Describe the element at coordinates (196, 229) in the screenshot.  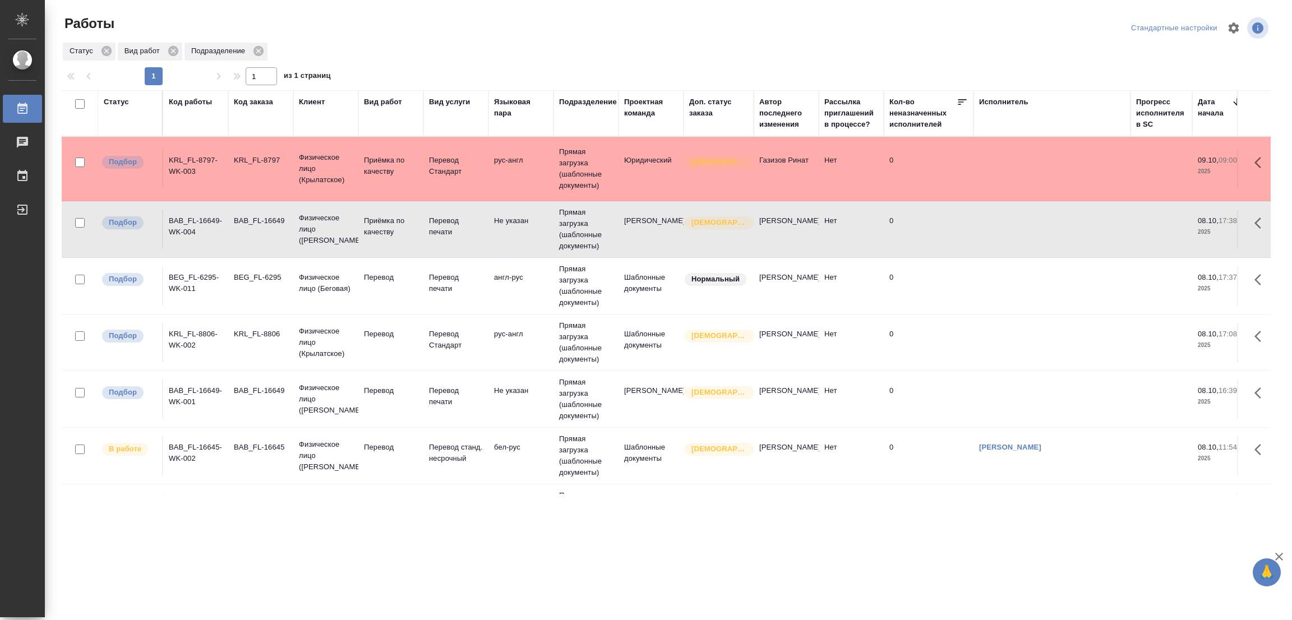
I see `td: BAB_FL-16649-WK-004` at that location.